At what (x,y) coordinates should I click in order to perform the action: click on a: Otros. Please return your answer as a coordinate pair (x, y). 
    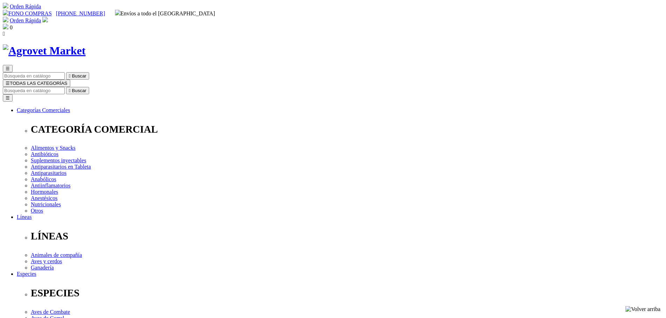
    Looking at the image, I should click on (37, 211).